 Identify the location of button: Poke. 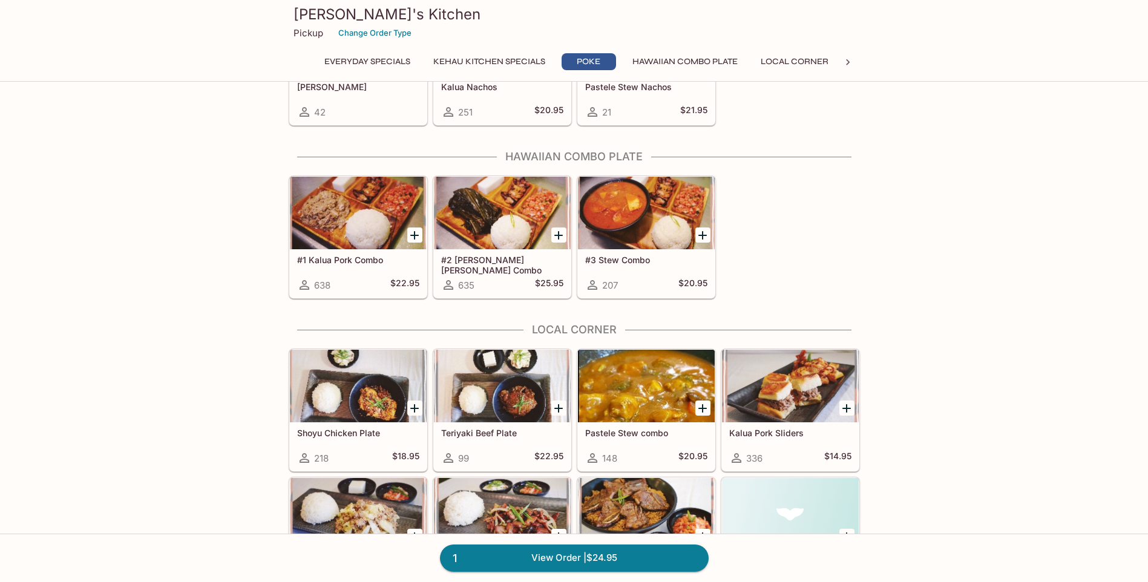
(589, 62).